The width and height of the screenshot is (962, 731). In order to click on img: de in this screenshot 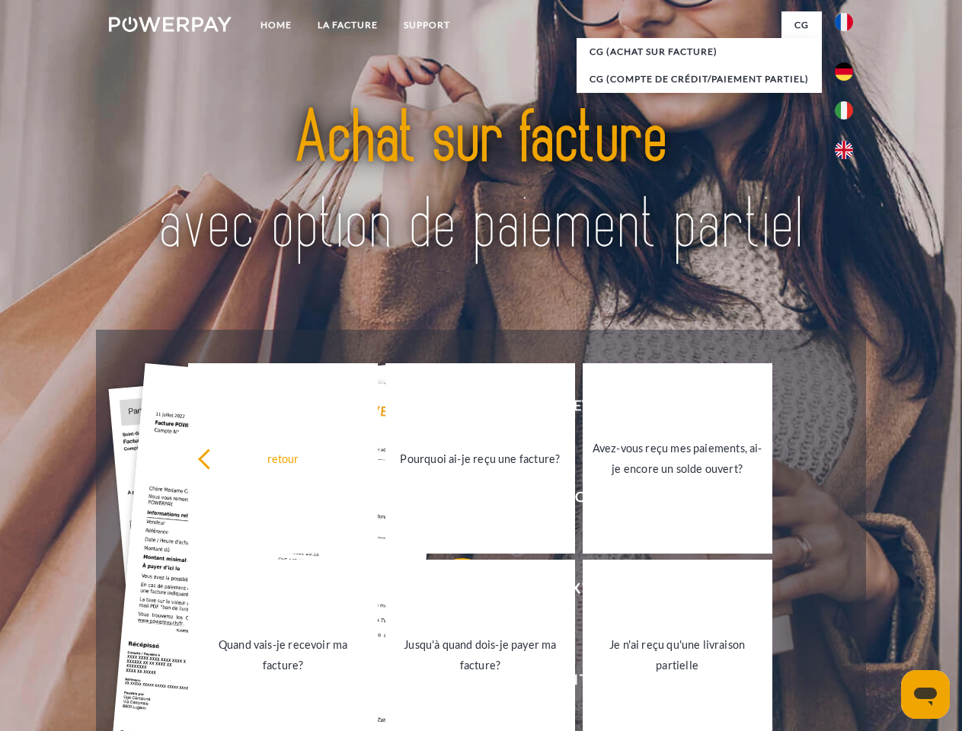, I will do `click(844, 72)`.